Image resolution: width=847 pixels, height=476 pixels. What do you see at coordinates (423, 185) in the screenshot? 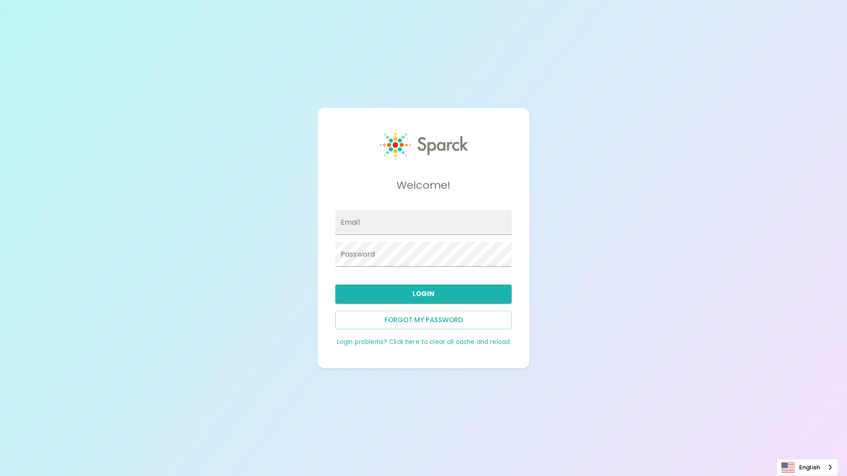
I see `h5: Welcome!` at bounding box center [423, 185].